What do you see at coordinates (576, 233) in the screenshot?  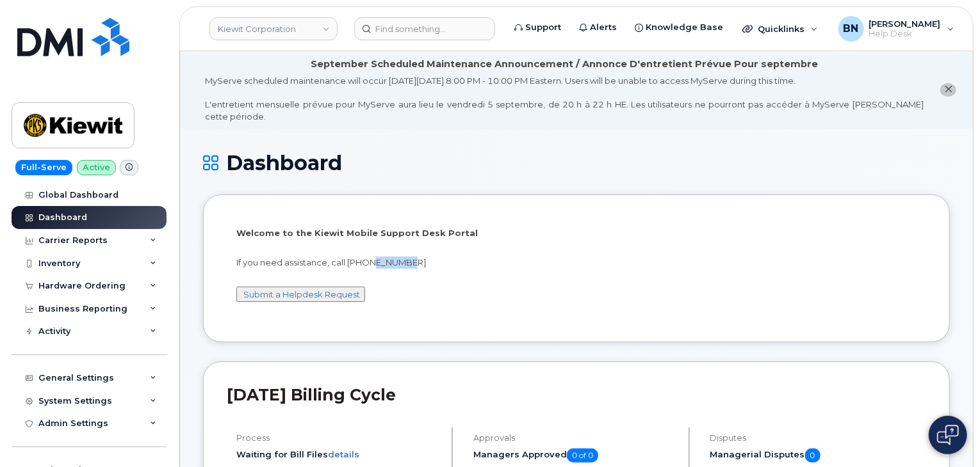 I see `p: Welcome to the Kiewit Mobile Support Desk Portal` at bounding box center [576, 233].